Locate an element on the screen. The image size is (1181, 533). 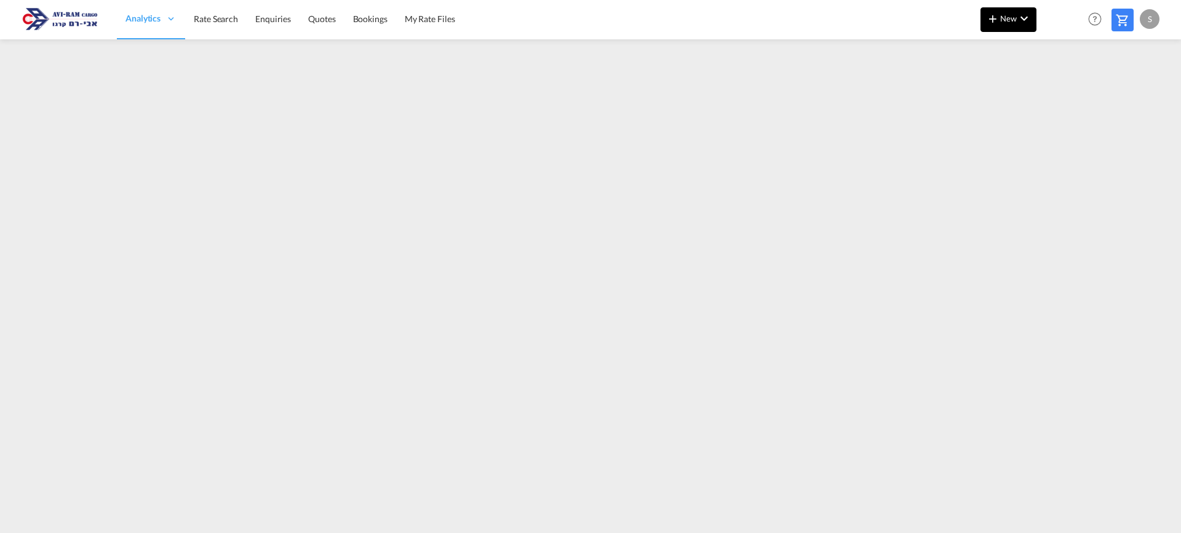
div: Help is located at coordinates (1098, 20).